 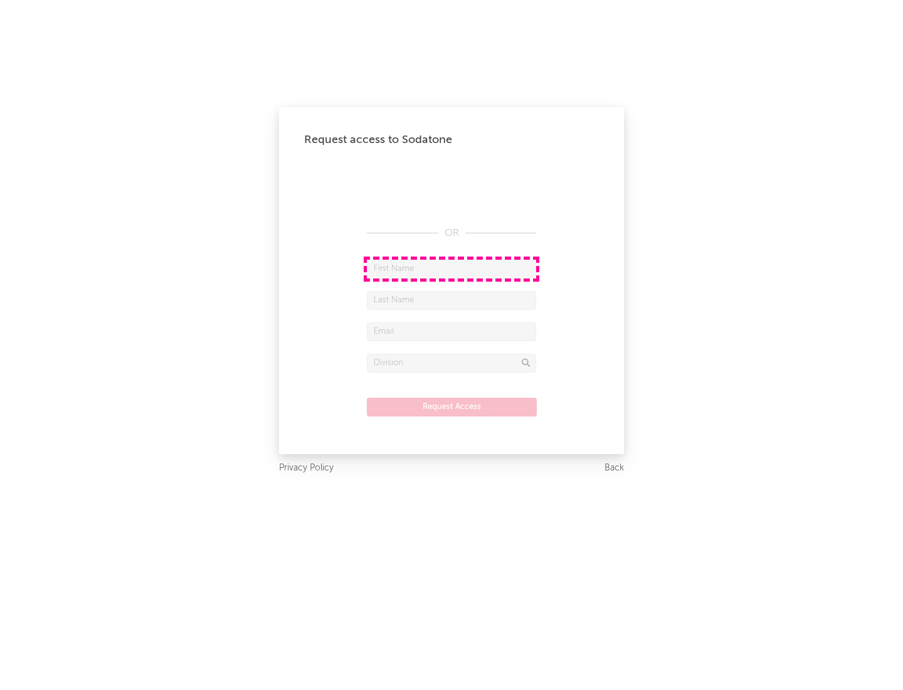 What do you see at coordinates (452, 332) in the screenshot?
I see `input: Email` at bounding box center [452, 332].